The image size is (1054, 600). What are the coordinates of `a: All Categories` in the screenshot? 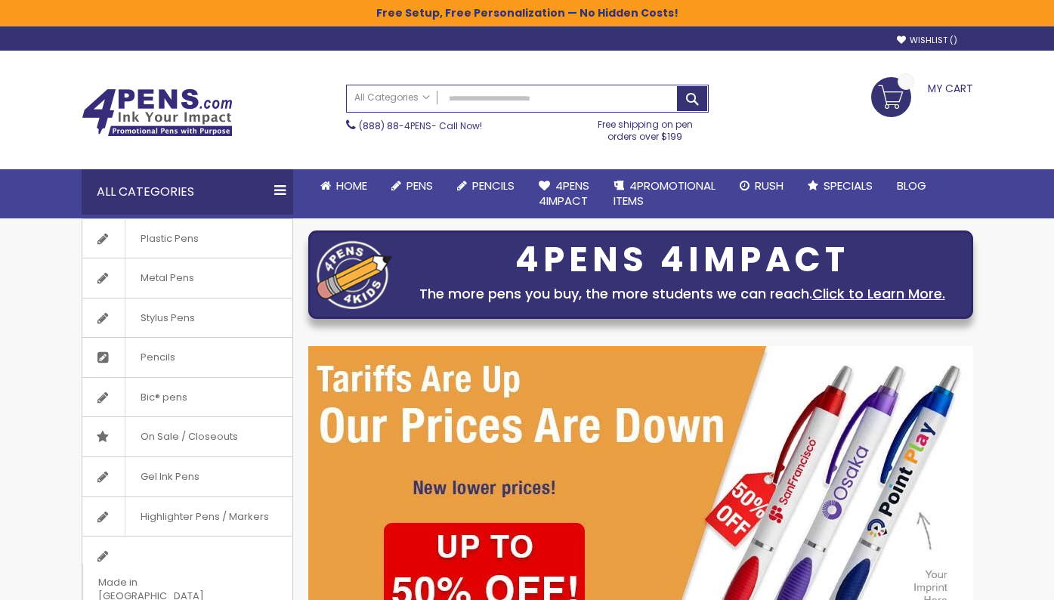 It's located at (392, 97).